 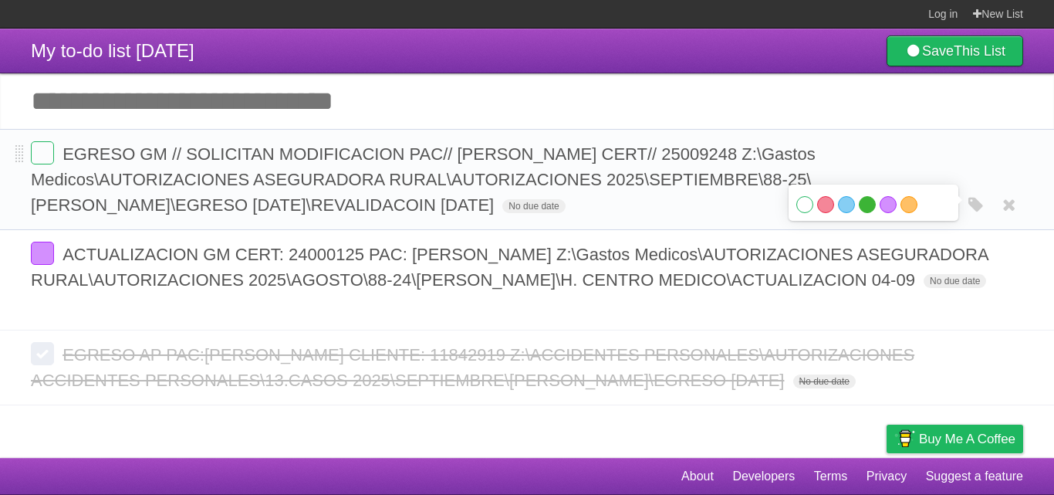 I want to click on label: Purple, so click(x=888, y=204).